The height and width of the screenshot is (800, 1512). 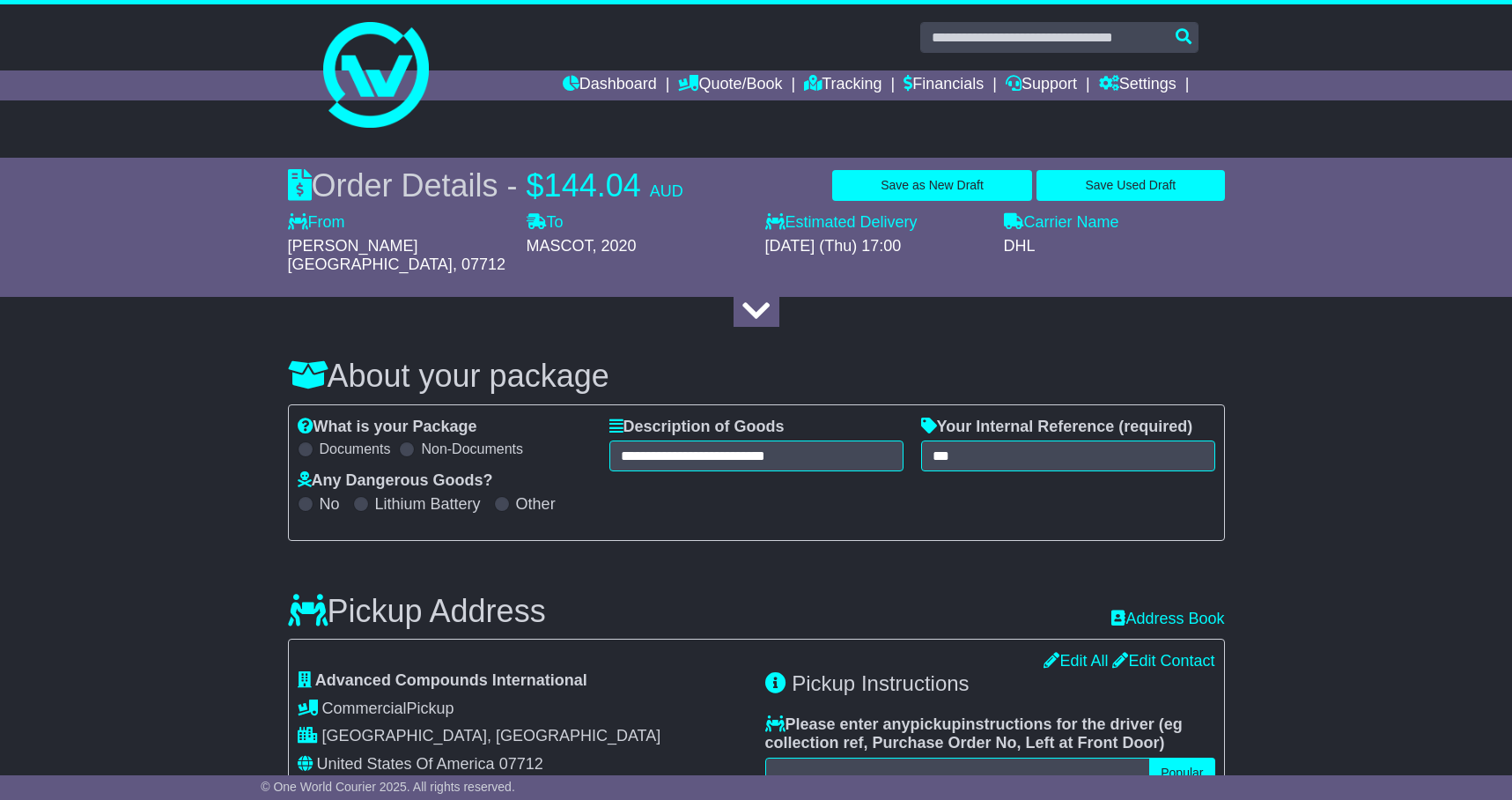 I want to click on label: Any Dangerous Goods?, so click(x=395, y=480).